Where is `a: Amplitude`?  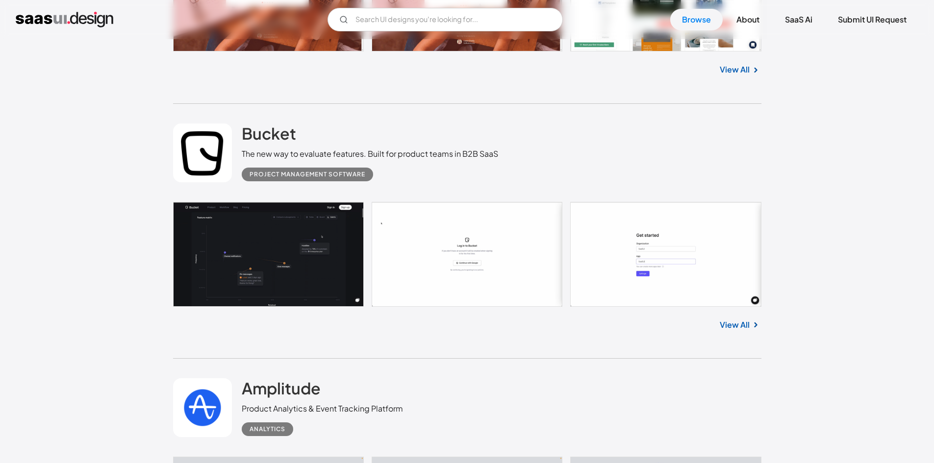
a: Amplitude is located at coordinates (281, 391).